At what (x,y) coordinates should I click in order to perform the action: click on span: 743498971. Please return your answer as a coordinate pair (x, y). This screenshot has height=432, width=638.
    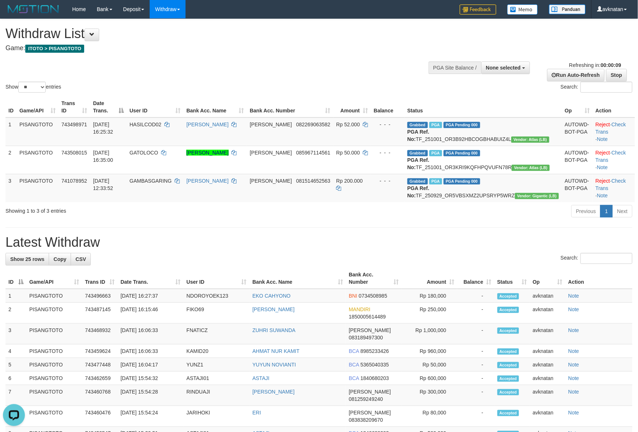
    Looking at the image, I should click on (74, 124).